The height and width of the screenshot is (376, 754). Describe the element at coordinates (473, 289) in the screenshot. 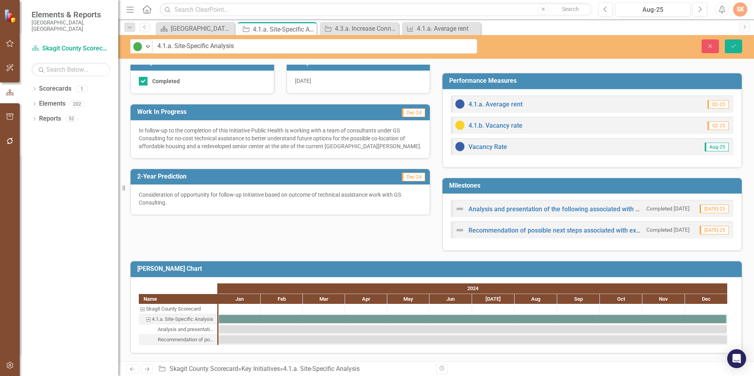

I see `div: 2024` at that location.